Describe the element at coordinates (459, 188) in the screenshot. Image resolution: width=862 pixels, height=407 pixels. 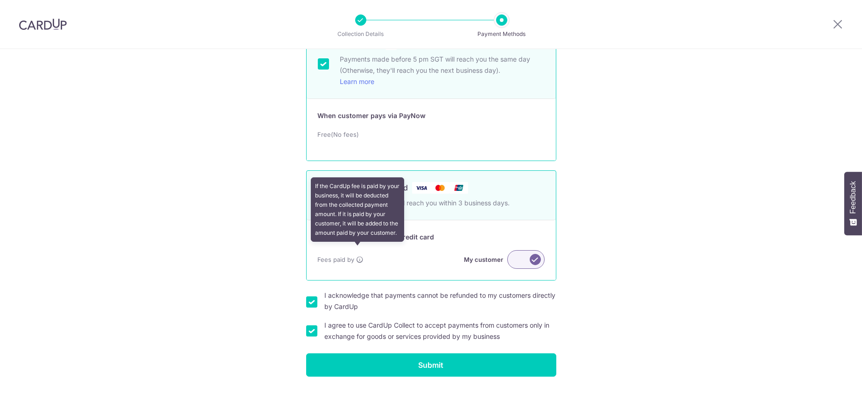
I see `img: Union Pay` at that location.